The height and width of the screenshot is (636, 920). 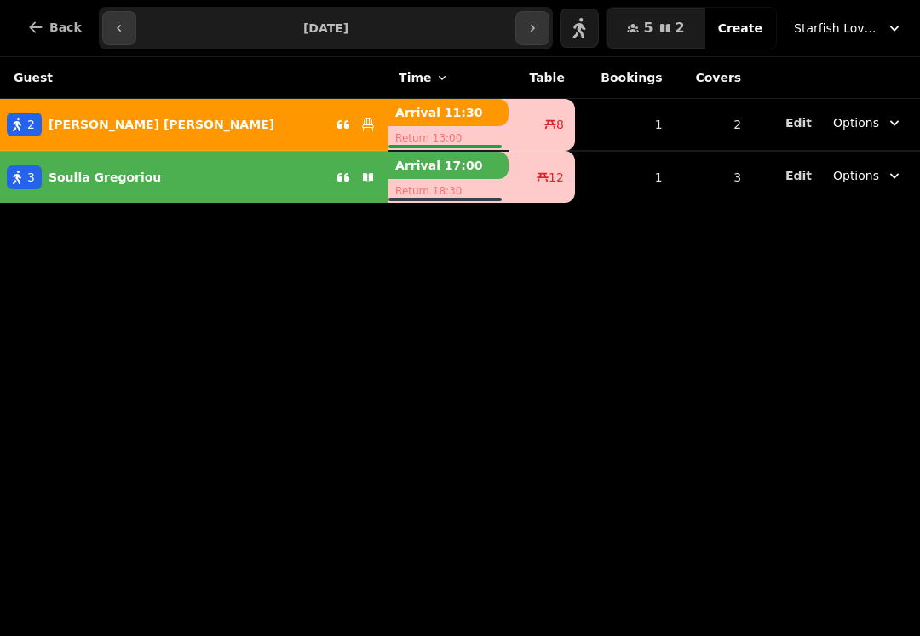 I want to click on span: 3, so click(x=31, y=177).